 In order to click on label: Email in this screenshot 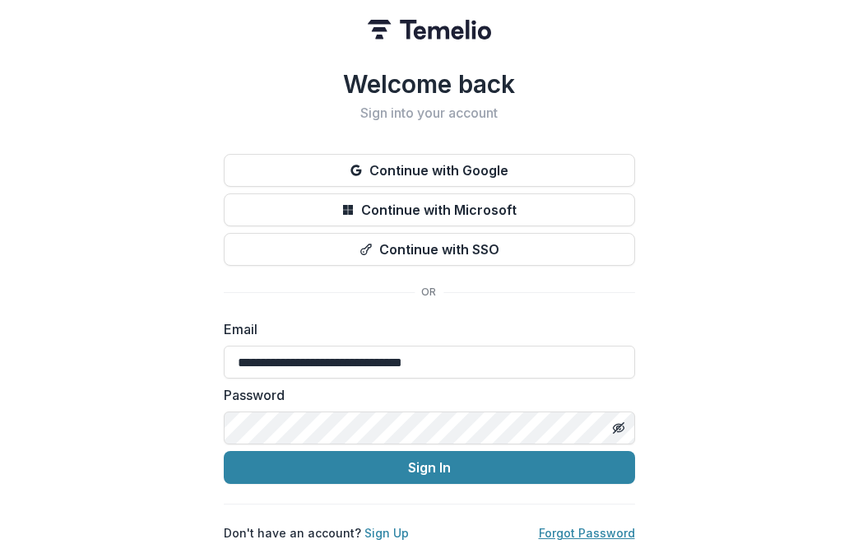, I will do `click(425, 329)`.